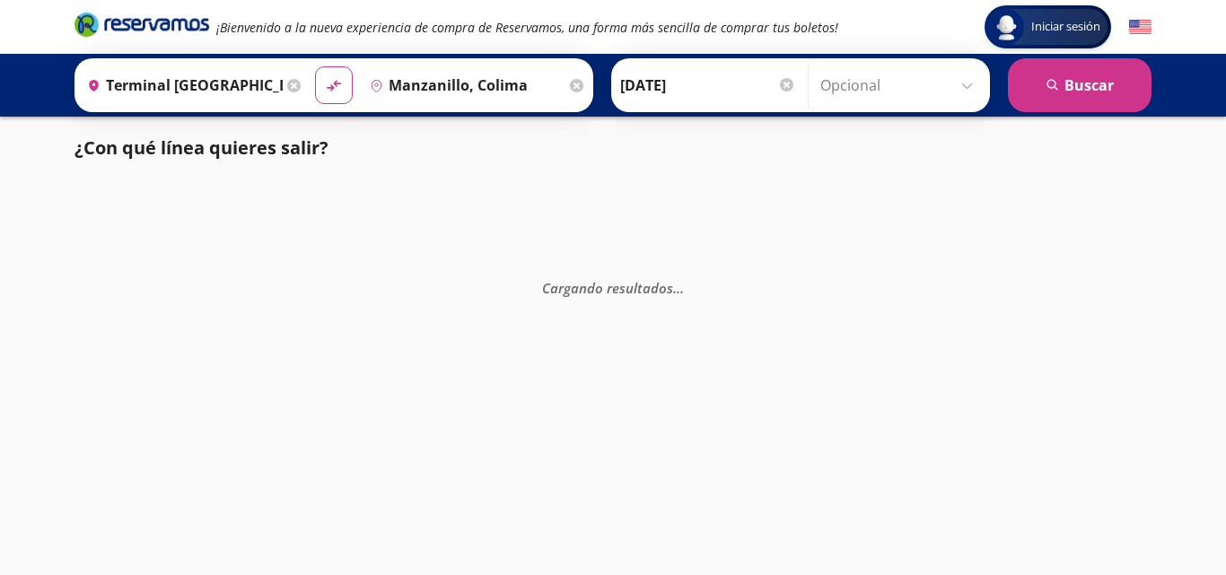 The height and width of the screenshot is (575, 1226). What do you see at coordinates (900, 85) in the screenshot?
I see `input: Opcional` at bounding box center [900, 85].